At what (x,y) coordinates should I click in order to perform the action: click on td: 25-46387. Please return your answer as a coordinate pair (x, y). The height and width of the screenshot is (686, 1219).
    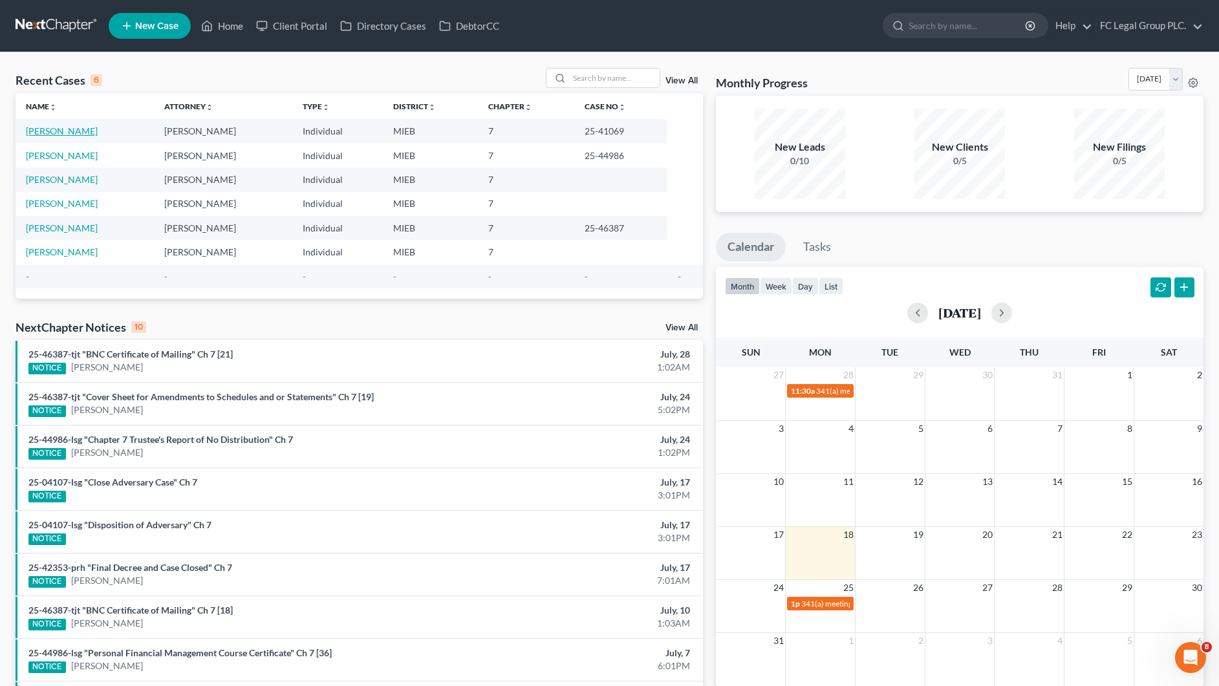
    Looking at the image, I should click on (621, 228).